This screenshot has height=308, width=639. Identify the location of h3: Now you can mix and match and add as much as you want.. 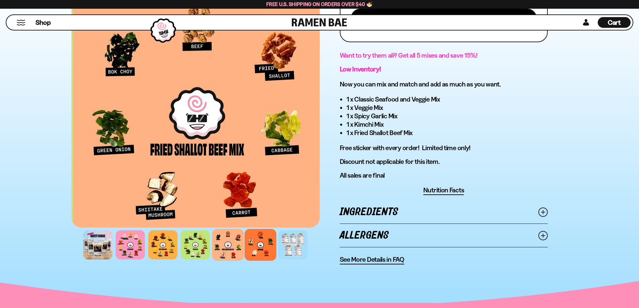
(444, 84).